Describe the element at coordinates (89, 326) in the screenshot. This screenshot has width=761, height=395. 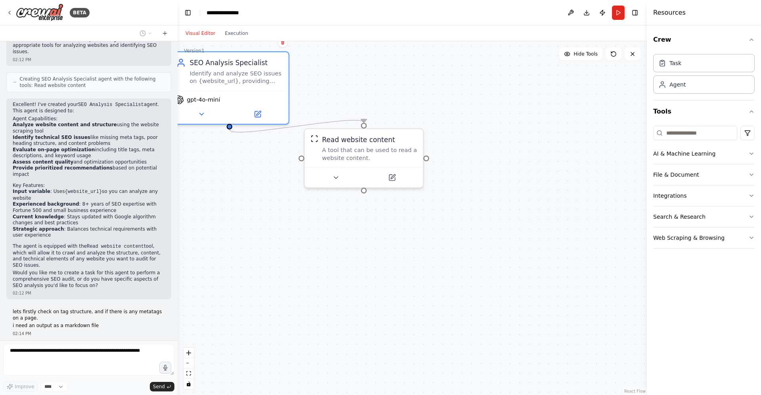
I see `p: i need an output as a markdown file` at that location.